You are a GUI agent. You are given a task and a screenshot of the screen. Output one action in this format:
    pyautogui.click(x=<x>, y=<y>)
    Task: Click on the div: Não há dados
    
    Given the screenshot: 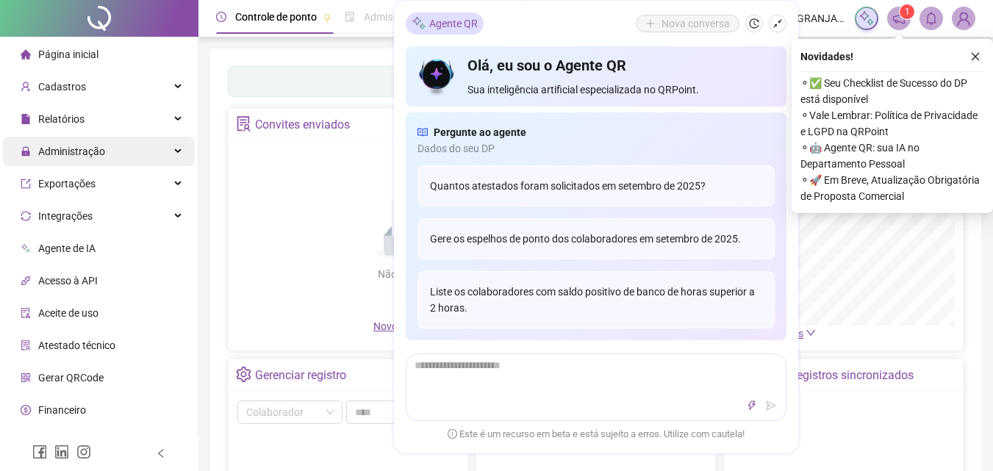 What is the action you would take?
    pyautogui.click(x=410, y=274)
    